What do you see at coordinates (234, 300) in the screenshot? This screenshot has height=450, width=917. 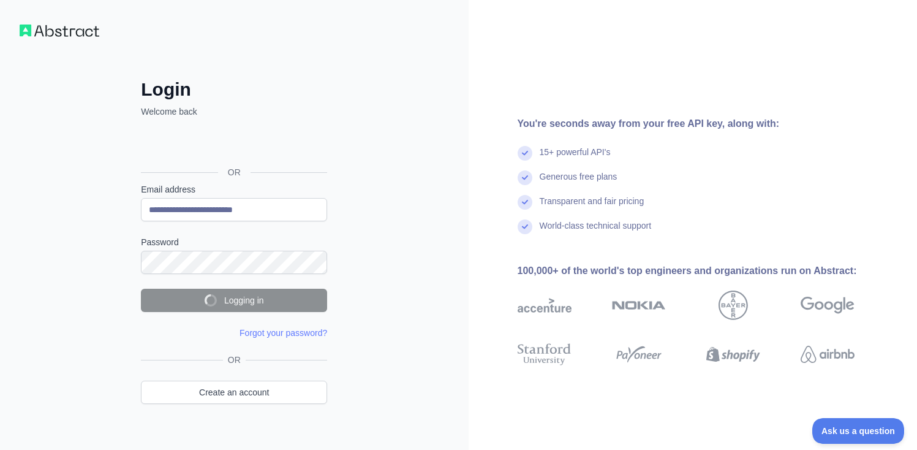 I see `button: Logging in` at bounding box center [234, 300].